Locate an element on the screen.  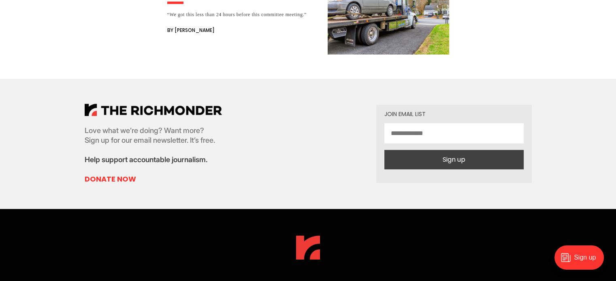
img: The Richmonder is located at coordinates (308, 248).